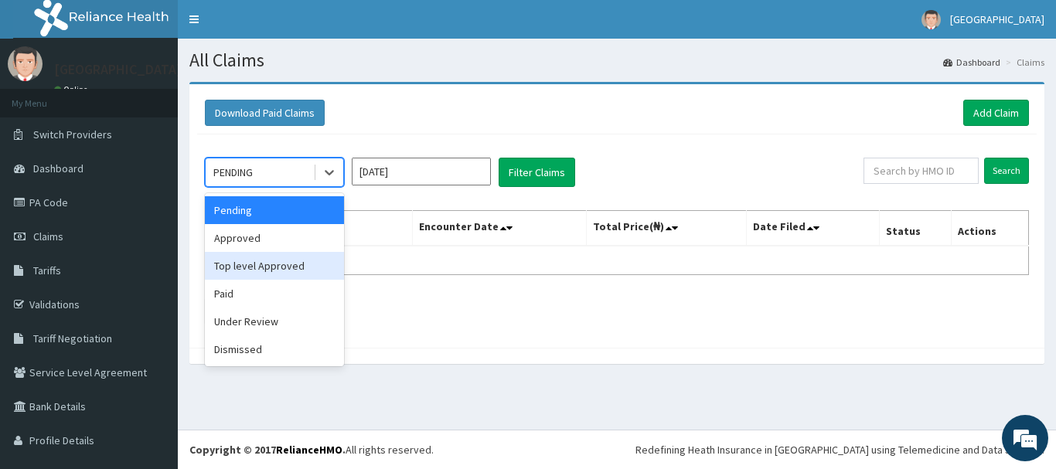  I want to click on input: Search, so click(1006, 171).